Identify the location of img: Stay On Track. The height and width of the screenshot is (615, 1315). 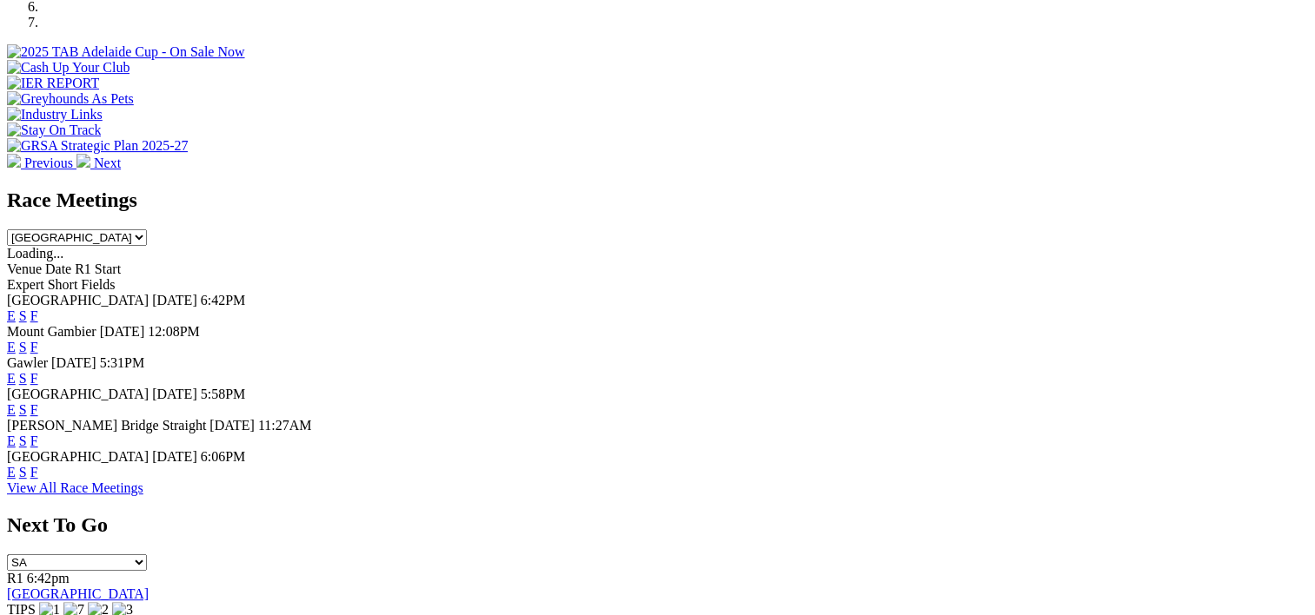
(54, 130).